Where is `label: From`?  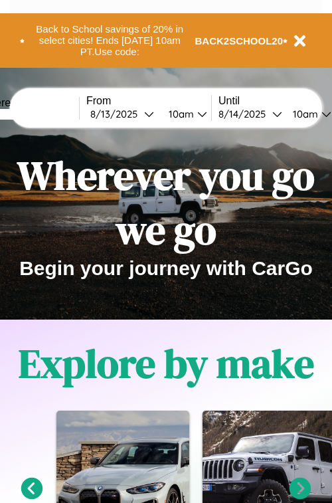
label: From is located at coordinates (149, 101).